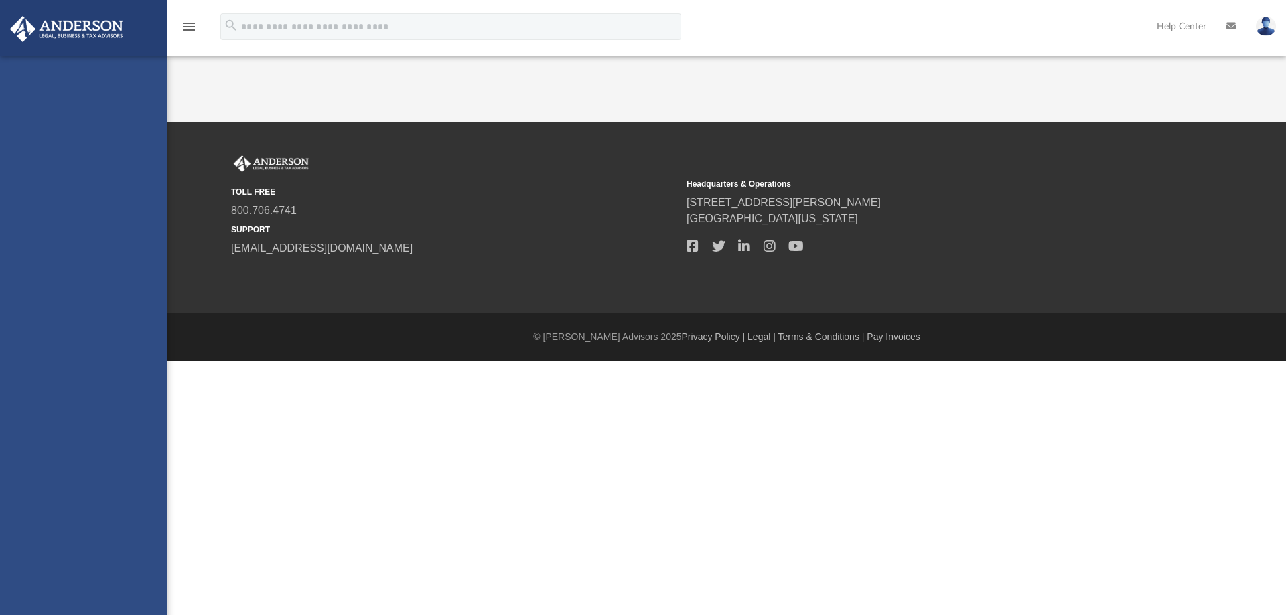  I want to click on a: Terms & Conditions |, so click(821, 337).